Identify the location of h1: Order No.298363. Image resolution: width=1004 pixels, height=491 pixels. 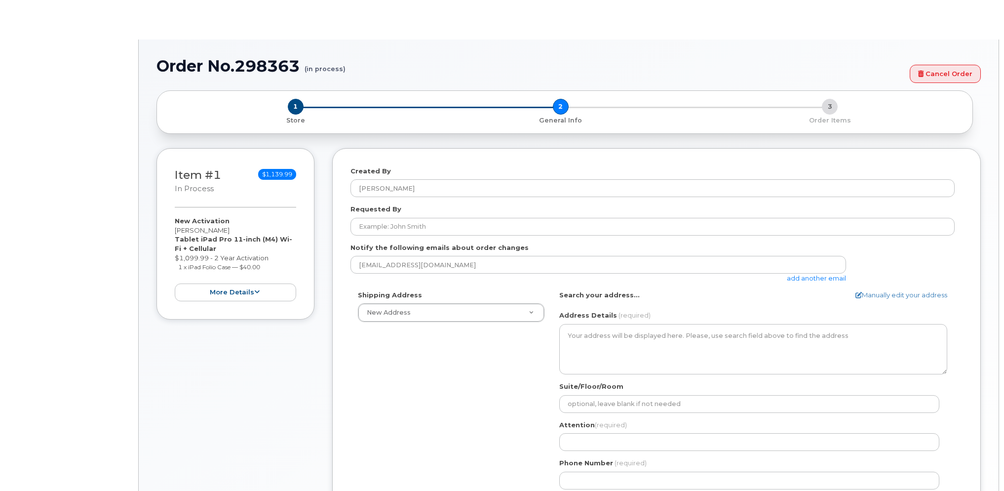
(531, 66).